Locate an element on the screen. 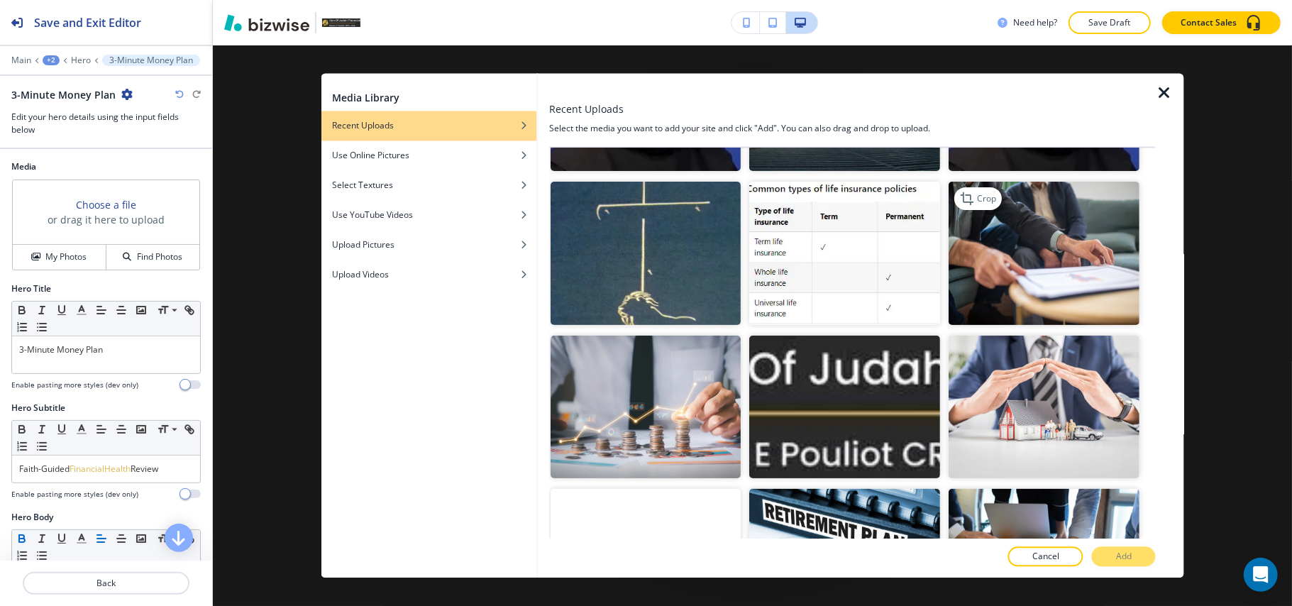  button: Save Draft is located at coordinates (1109, 23).